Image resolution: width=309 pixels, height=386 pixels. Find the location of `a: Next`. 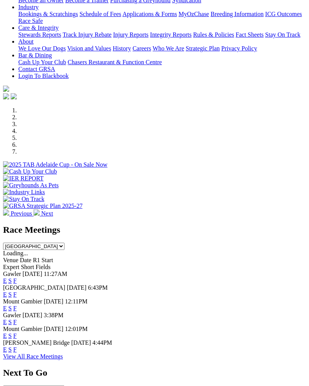

a: Next is located at coordinates (43, 213).